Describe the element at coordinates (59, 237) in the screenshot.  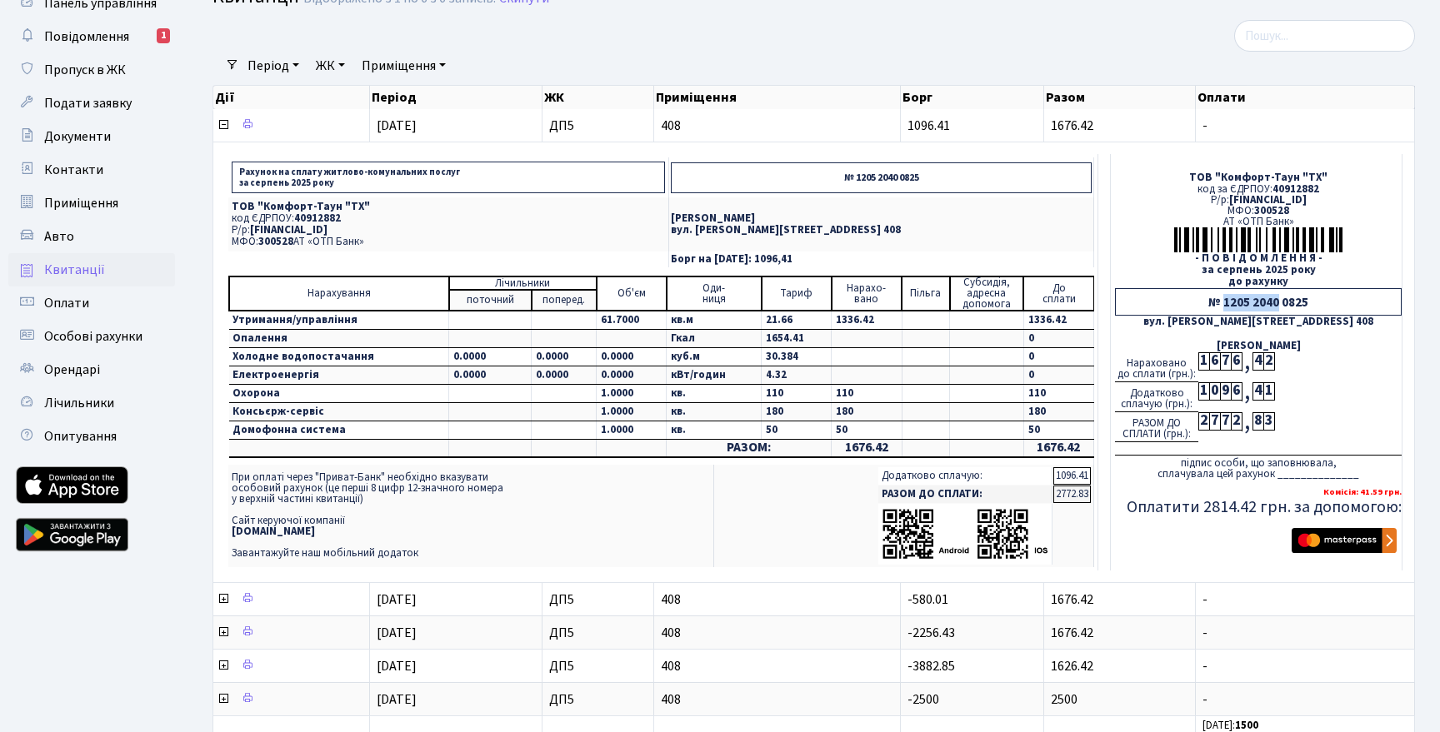
I see `span: Авто` at that location.